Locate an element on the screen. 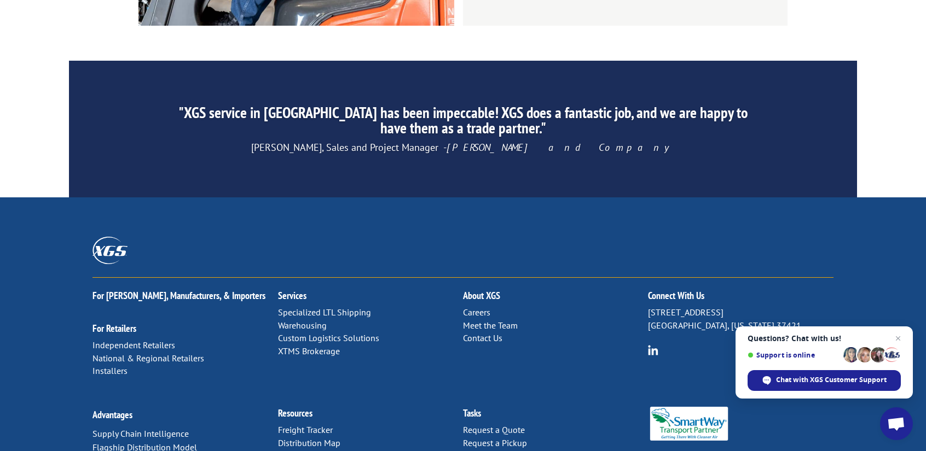  a: Advantages is located at coordinates (112, 415).